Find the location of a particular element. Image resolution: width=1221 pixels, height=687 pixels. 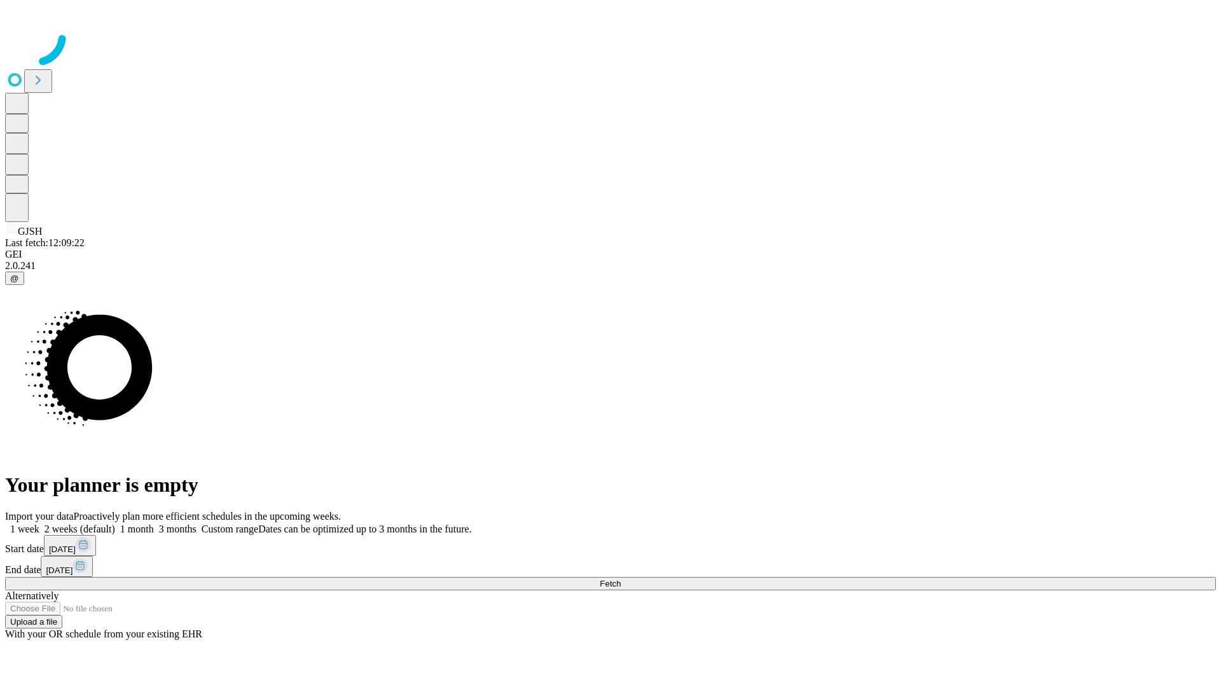

span: Proactively plan more efficient schedules in the upcoming weeks. is located at coordinates (207, 516).